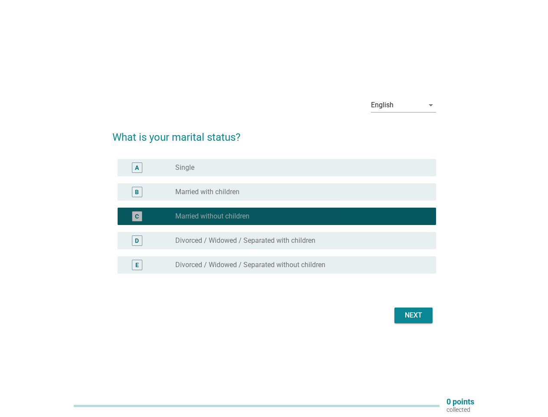 This screenshot has width=548, height=417. What do you see at coordinates (137, 241) in the screenshot?
I see `div: D` at bounding box center [137, 241].